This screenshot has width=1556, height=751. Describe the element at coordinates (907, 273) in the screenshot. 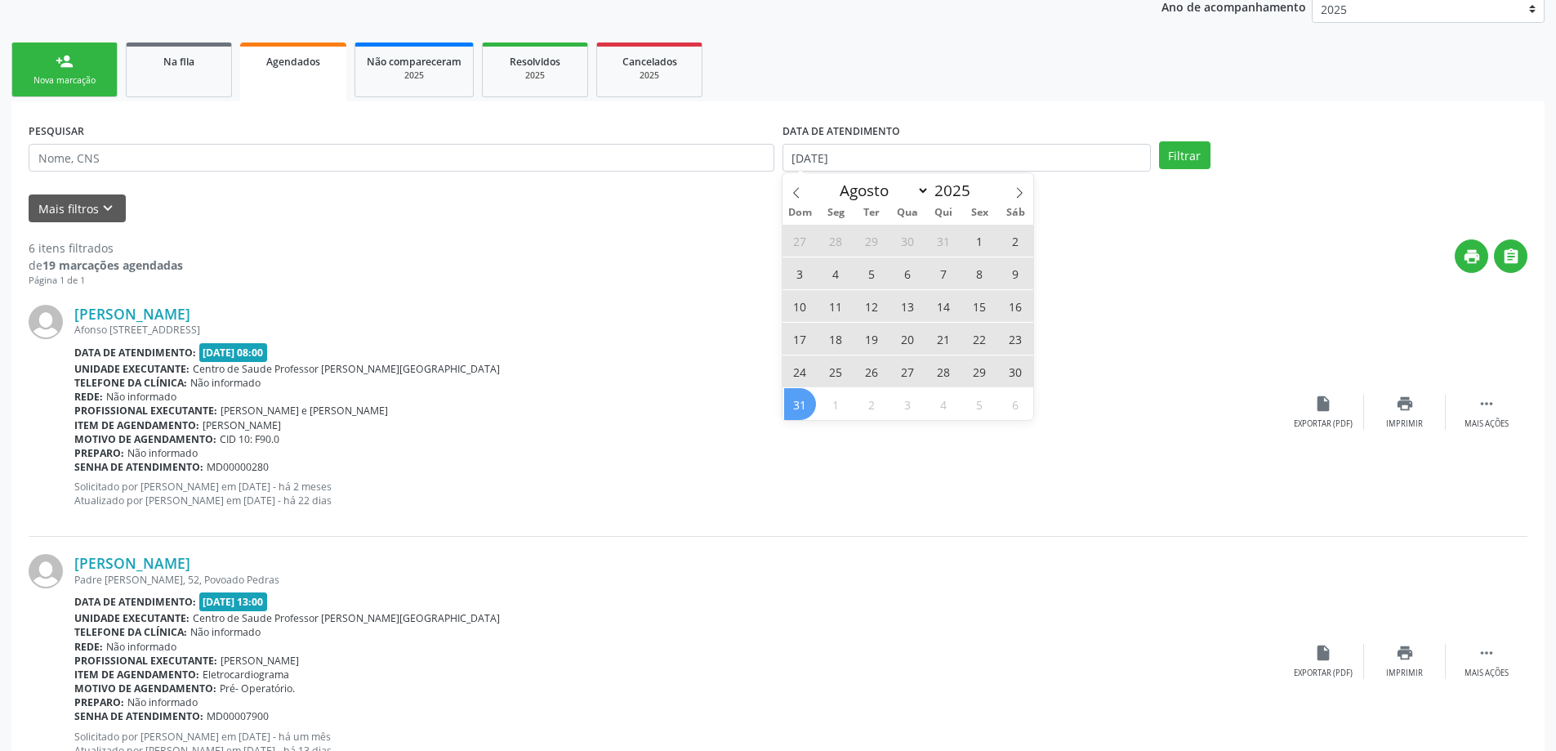

I see `span: Agosto 6, 2025` at that location.